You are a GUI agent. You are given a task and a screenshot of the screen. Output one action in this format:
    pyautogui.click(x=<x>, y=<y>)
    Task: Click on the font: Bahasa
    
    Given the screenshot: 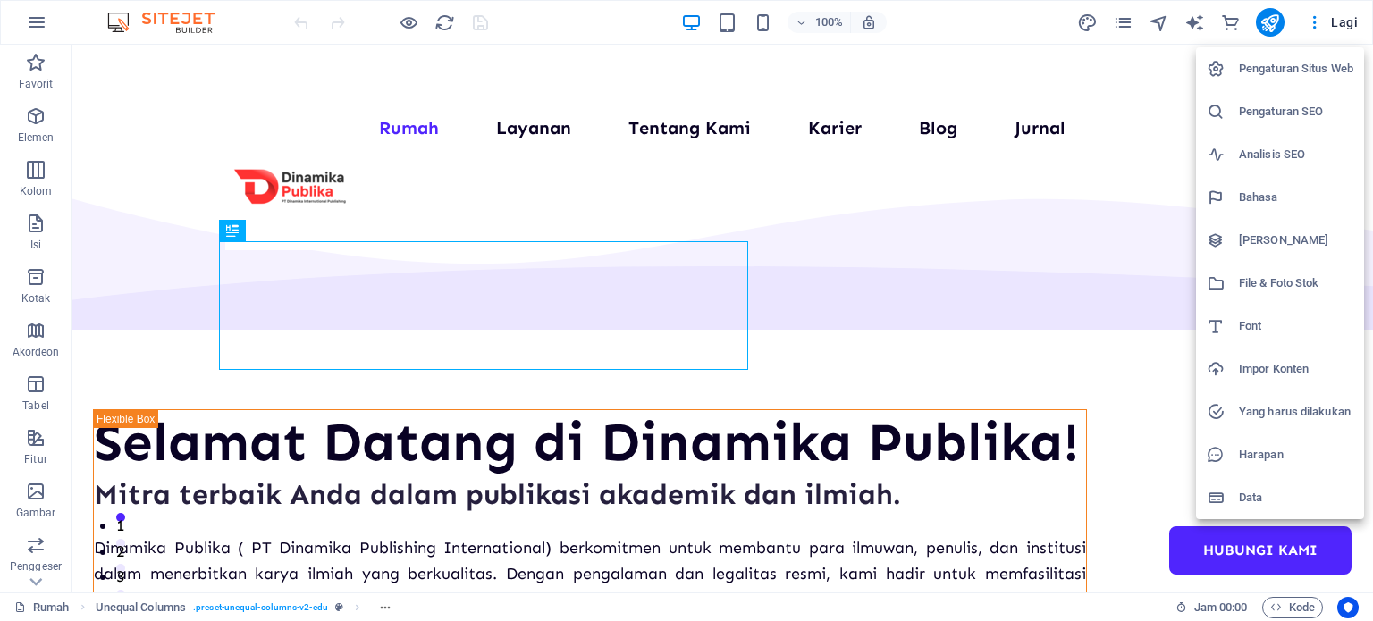 What is the action you would take?
    pyautogui.click(x=1258, y=197)
    